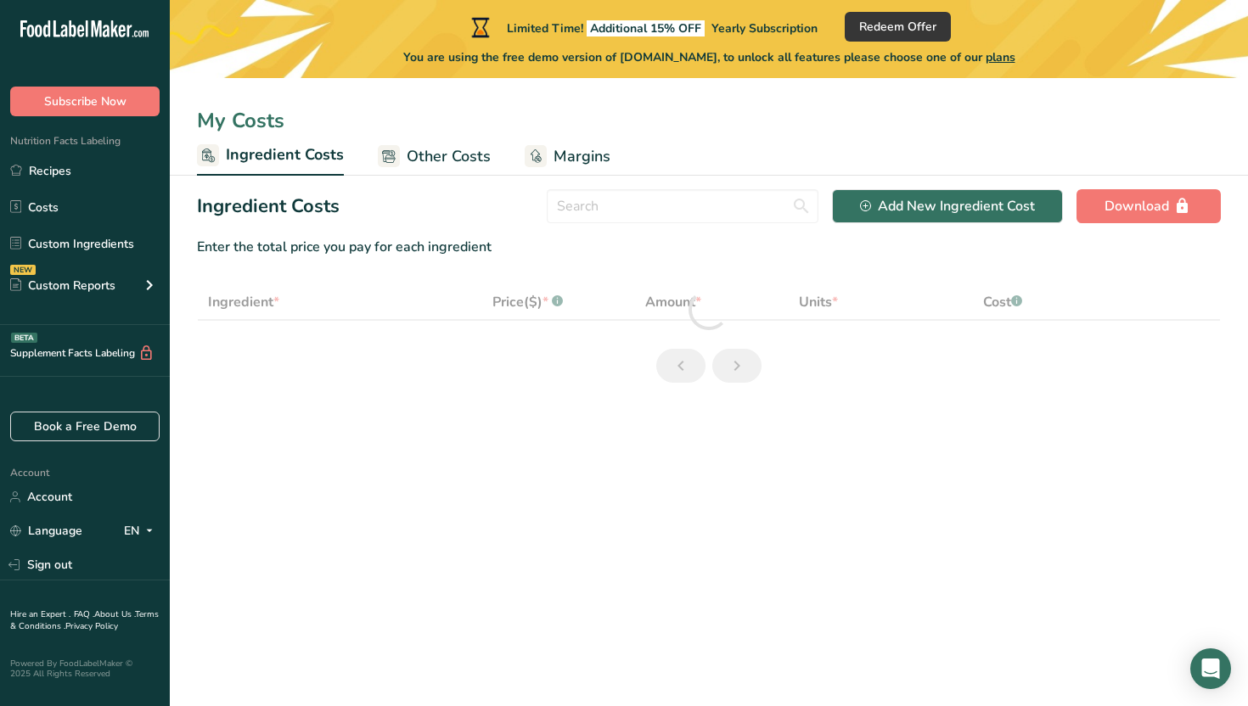 The height and width of the screenshot is (706, 1248). I want to click on div: Custom Reports, so click(63, 285).